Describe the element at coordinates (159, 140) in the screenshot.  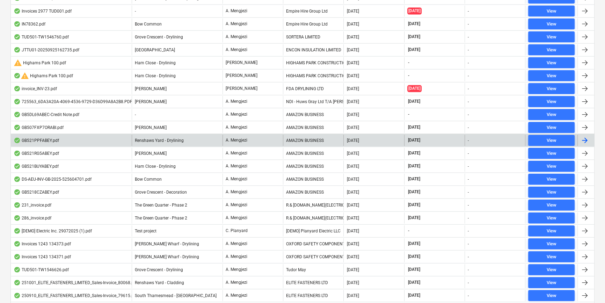
I see `span: Renshaws Yard - Drylining` at that location.